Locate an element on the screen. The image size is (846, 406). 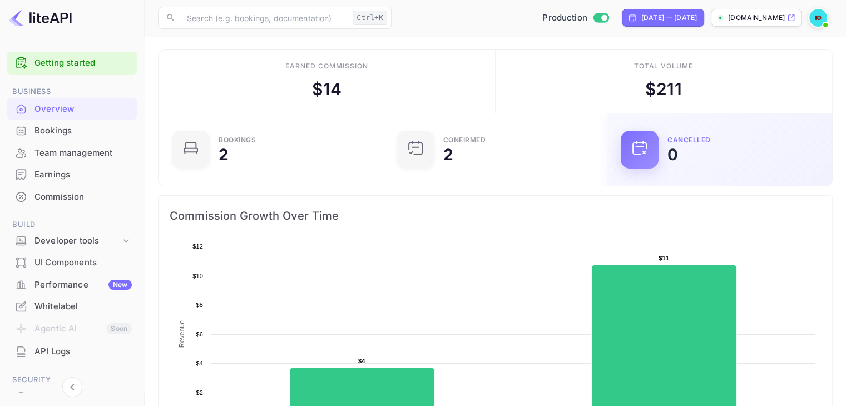
text: $6 is located at coordinates (199, 334).